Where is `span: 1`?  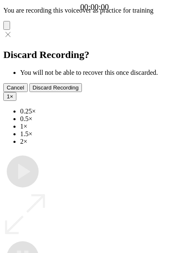
span: 1 is located at coordinates (8, 96).